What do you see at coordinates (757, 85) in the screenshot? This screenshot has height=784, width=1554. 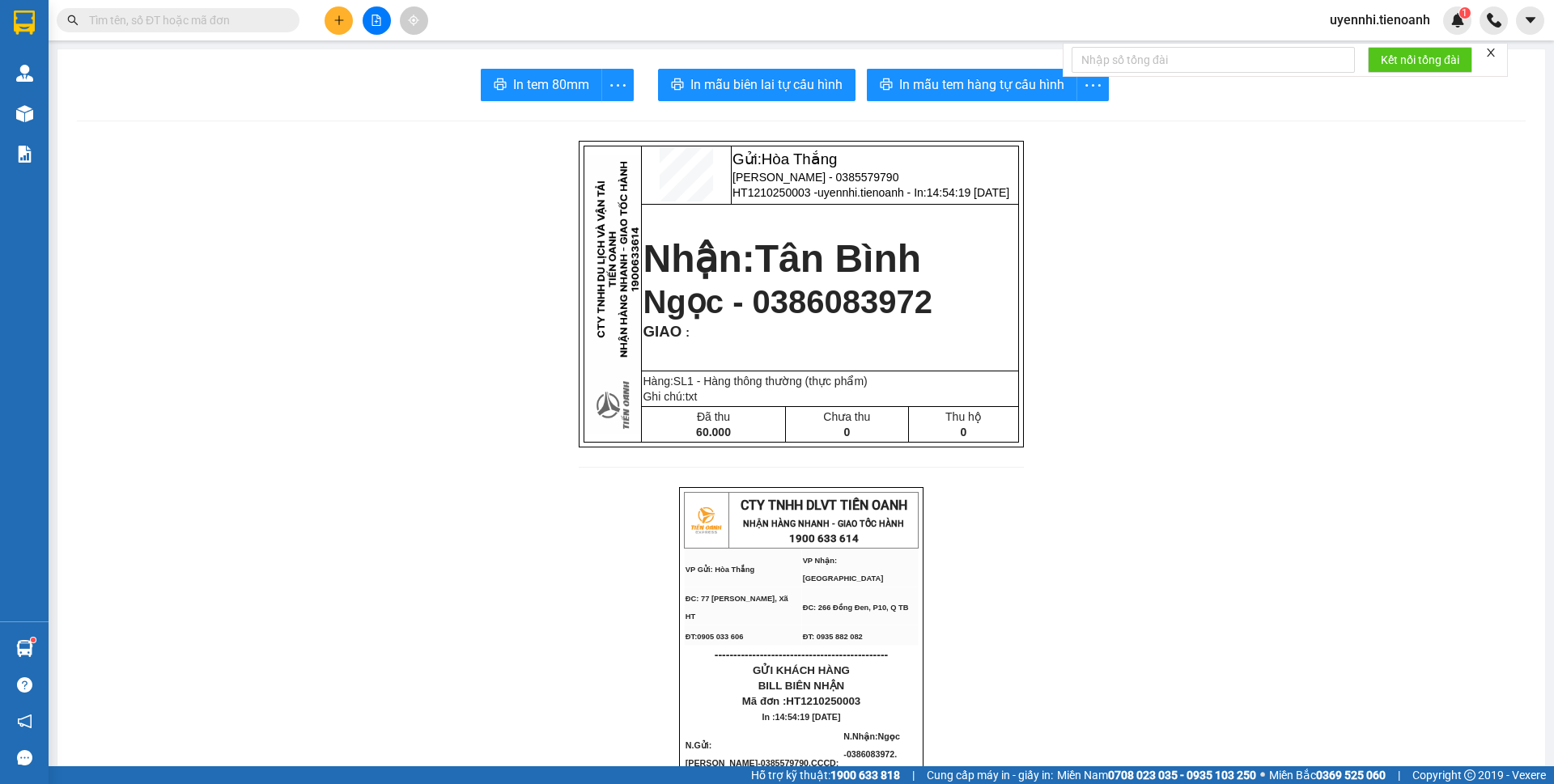 I see `button: printerIn mẫu biên lai tự cấu hình` at bounding box center [757, 85].